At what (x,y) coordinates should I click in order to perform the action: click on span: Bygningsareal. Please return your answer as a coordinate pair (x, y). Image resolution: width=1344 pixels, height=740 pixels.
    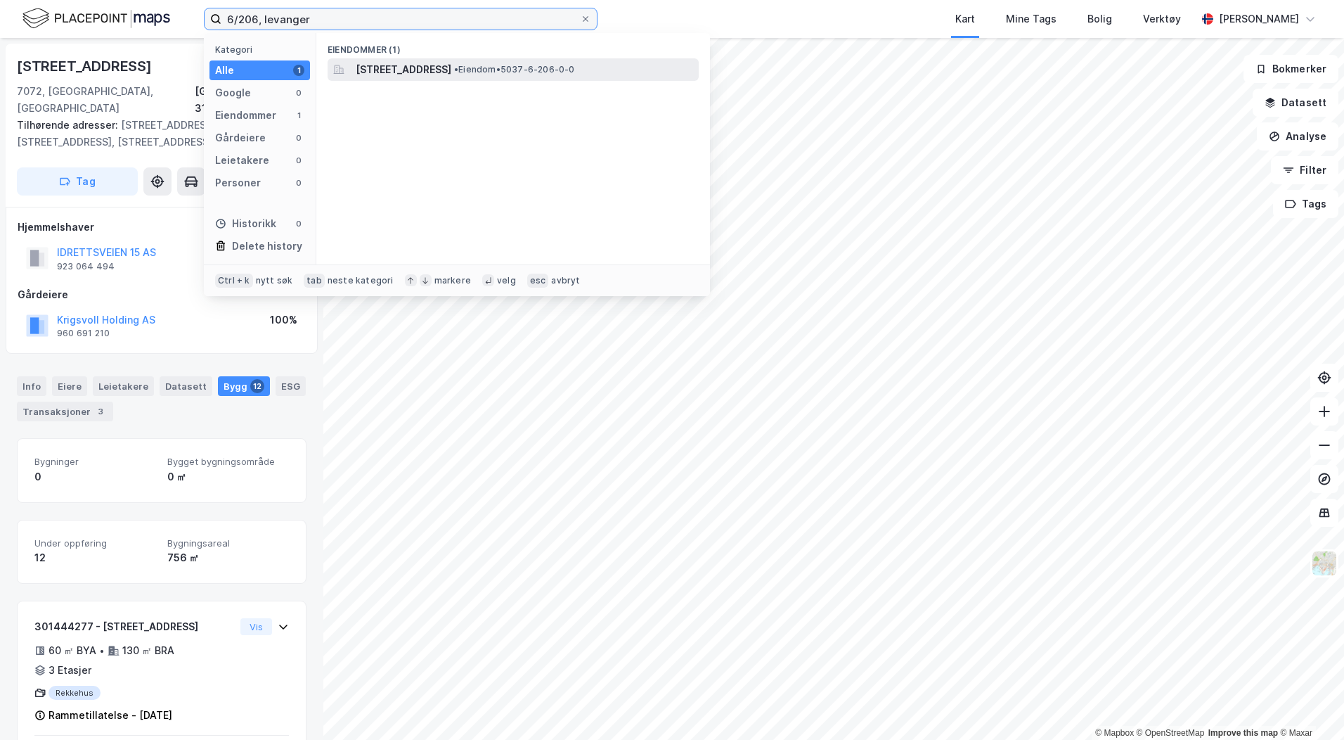
    Looking at the image, I should click on (228, 543).